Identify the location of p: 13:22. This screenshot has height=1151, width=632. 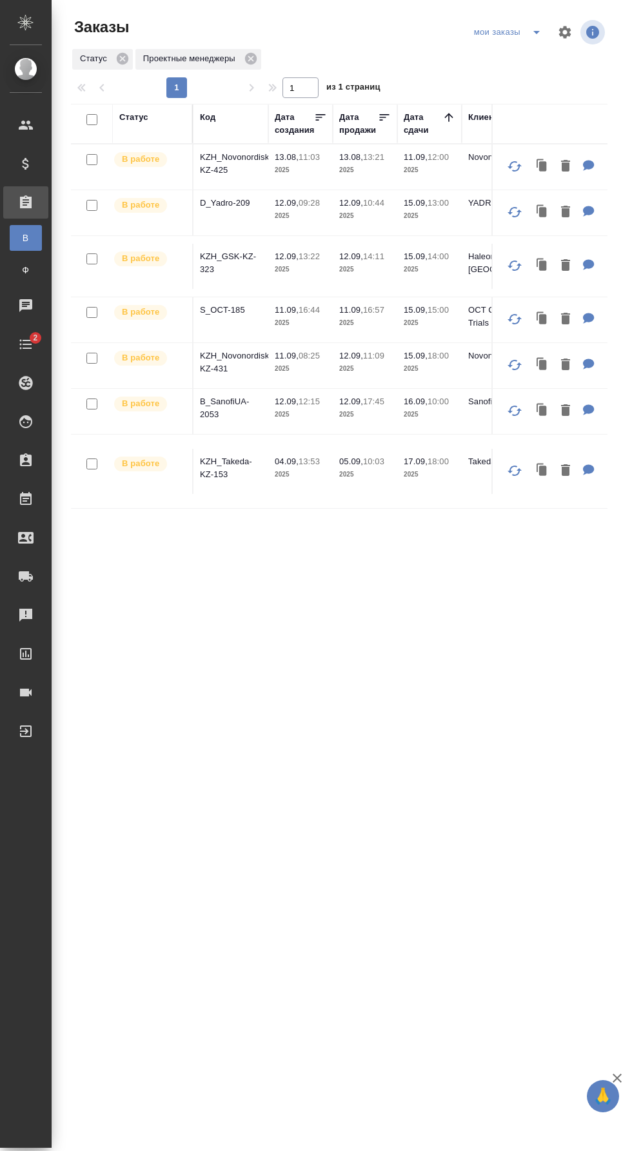
(309, 256).